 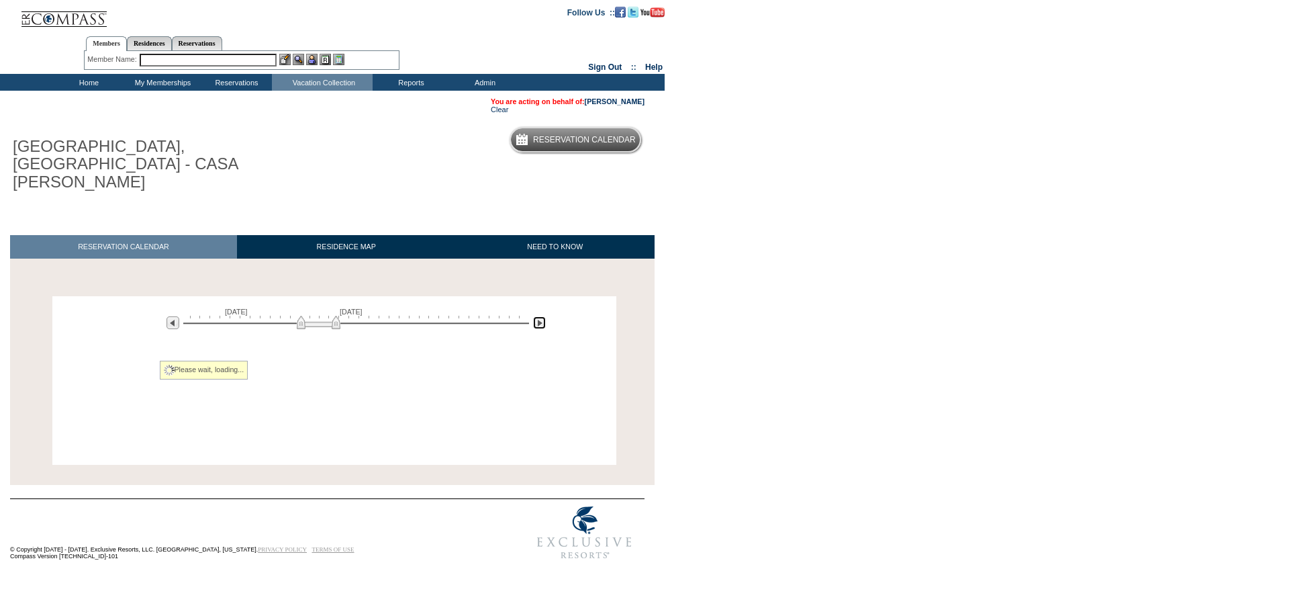 I want to click on img: Previous, so click(x=173, y=322).